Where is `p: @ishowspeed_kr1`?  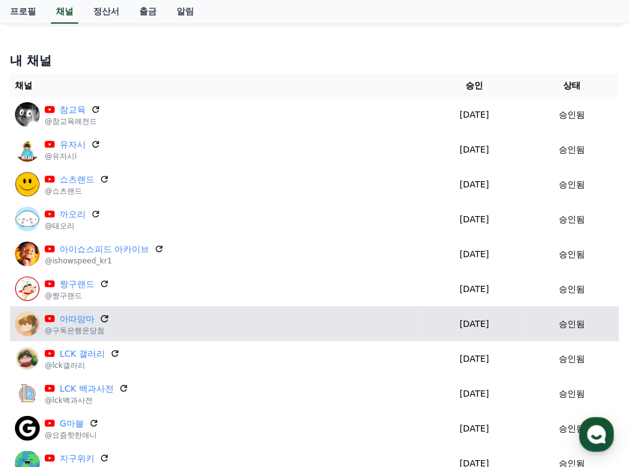
p: @ishowspeed_kr1 is located at coordinates (104, 261).